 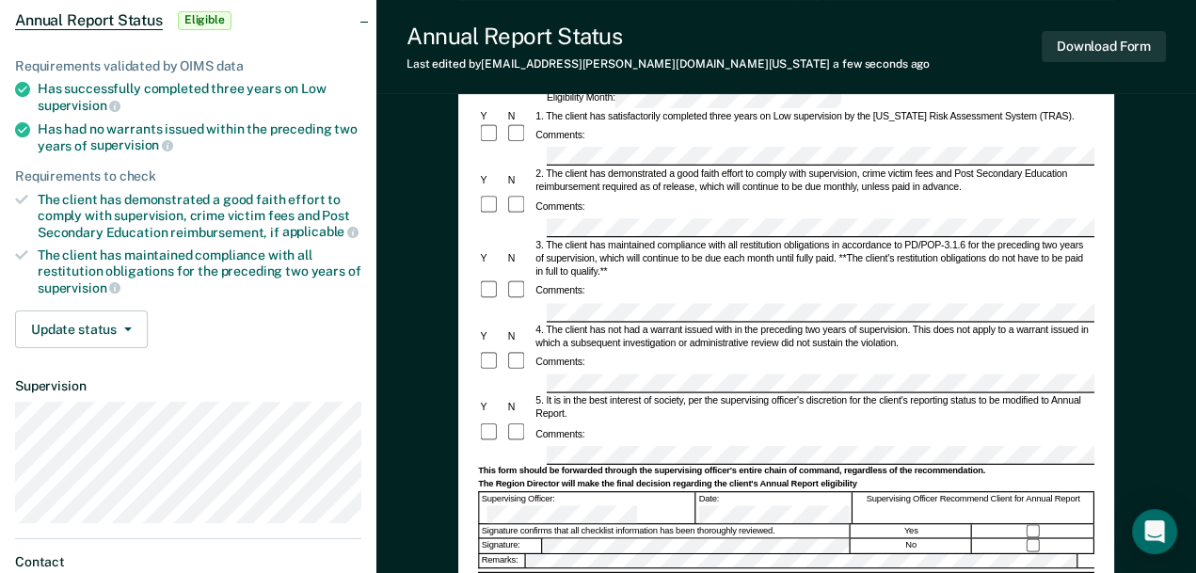 What do you see at coordinates (786, 471) in the screenshot?
I see `div: This form should be forwarded through the supervising officer's entire chain of command, regardle...` at bounding box center [786, 471].